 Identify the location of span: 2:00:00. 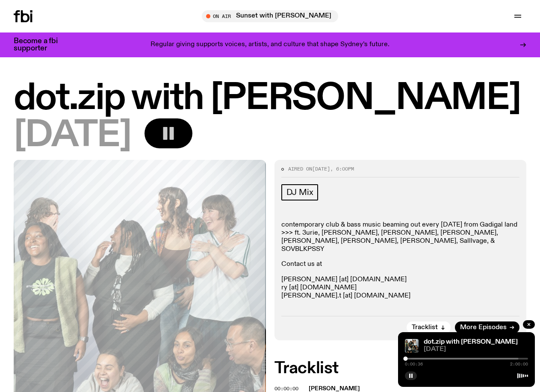
(519, 364).